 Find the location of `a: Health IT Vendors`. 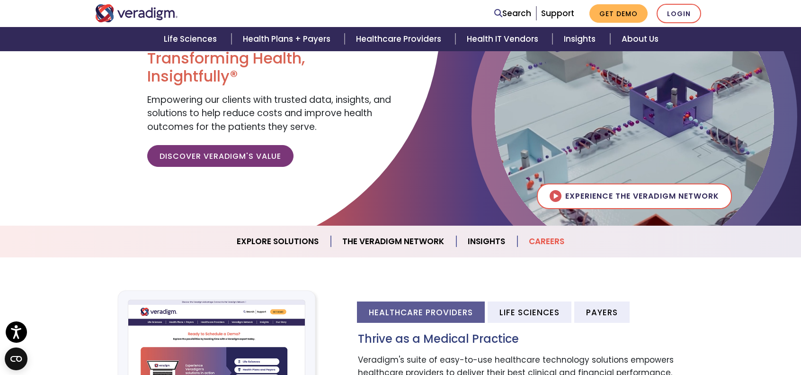

a: Health IT Vendors is located at coordinates (504, 39).